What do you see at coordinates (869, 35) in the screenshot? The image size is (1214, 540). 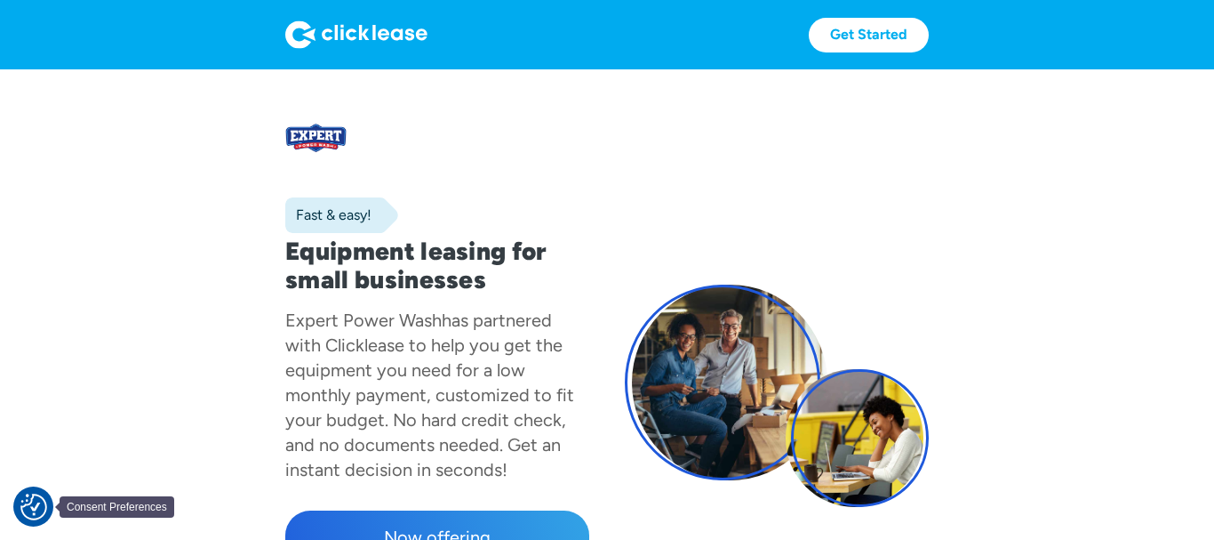 I see `a: Get Started` at bounding box center [869, 35].